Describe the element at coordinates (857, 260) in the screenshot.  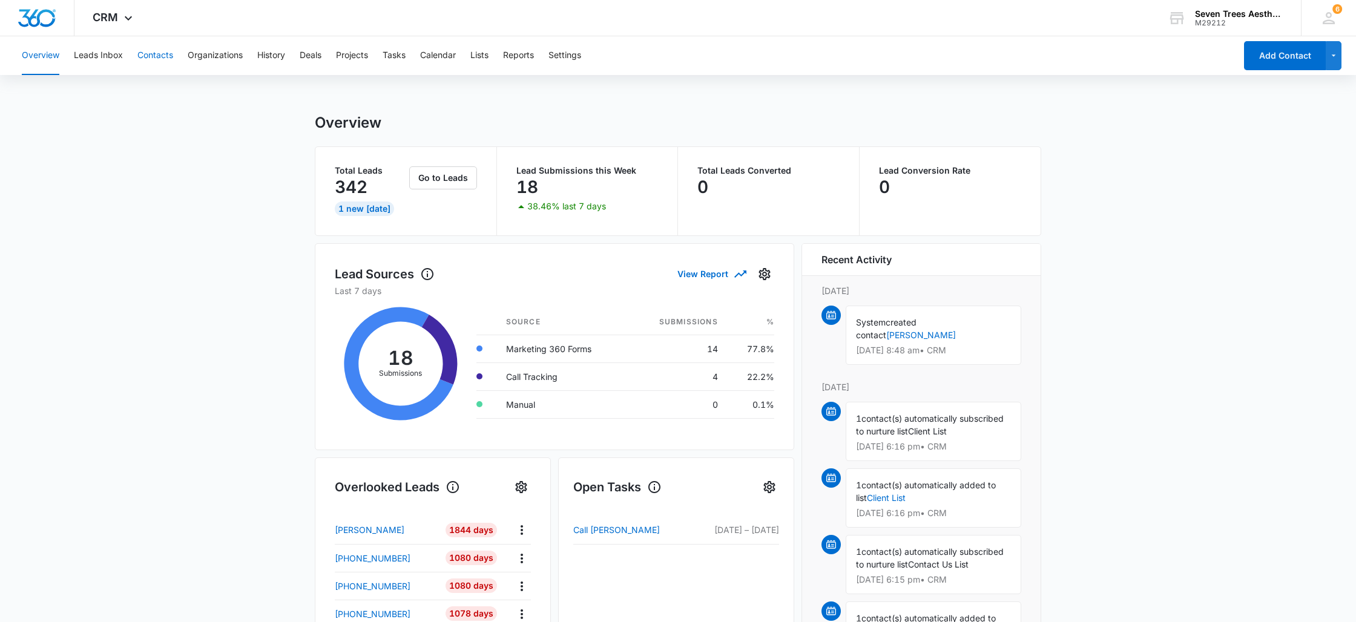
I see `h6: Recent Activity` at that location.